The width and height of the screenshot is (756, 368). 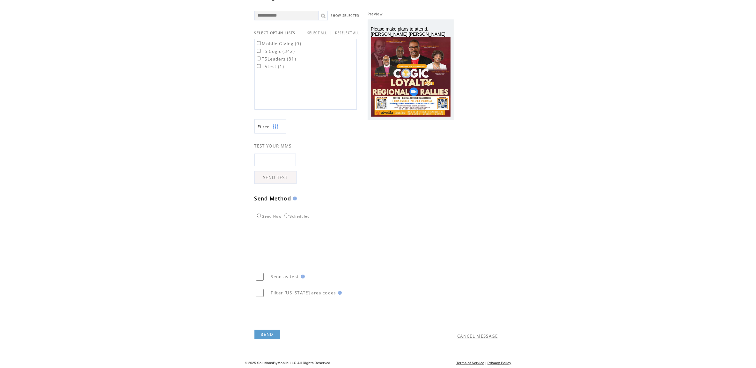 What do you see at coordinates (259, 43) in the screenshot?
I see `input: Mobile Giving (0)` at bounding box center [259, 43].